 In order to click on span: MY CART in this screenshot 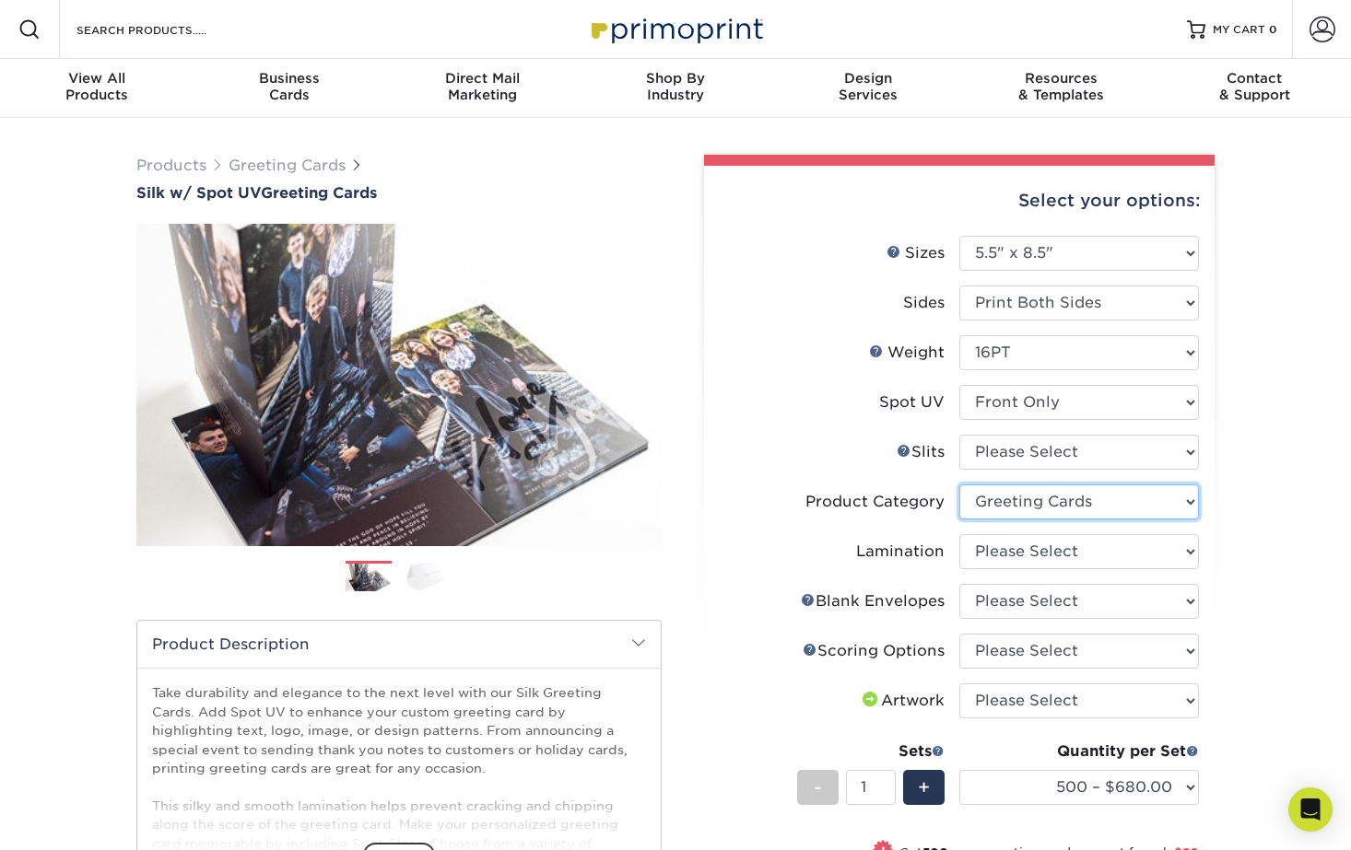, I will do `click(1238, 29)`.